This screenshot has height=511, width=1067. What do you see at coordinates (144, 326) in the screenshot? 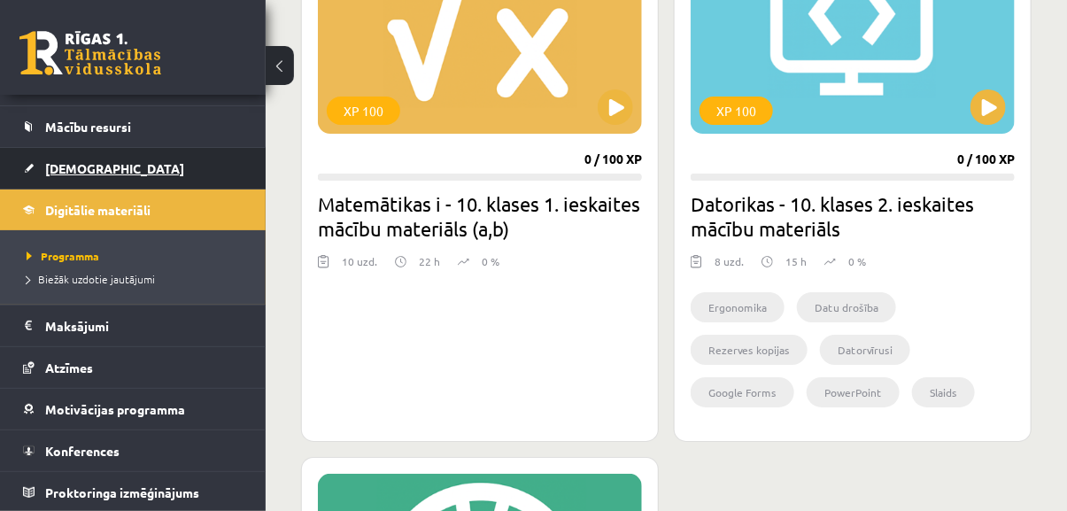
I see `legend: Maksājumi` at bounding box center [144, 326].